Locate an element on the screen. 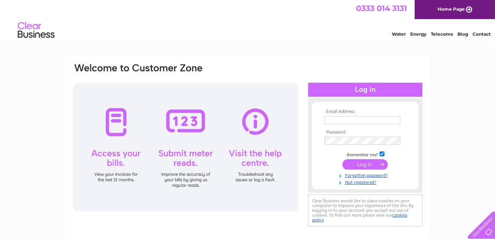 The height and width of the screenshot is (239, 495). a: Forgotten password? is located at coordinates (366, 175).